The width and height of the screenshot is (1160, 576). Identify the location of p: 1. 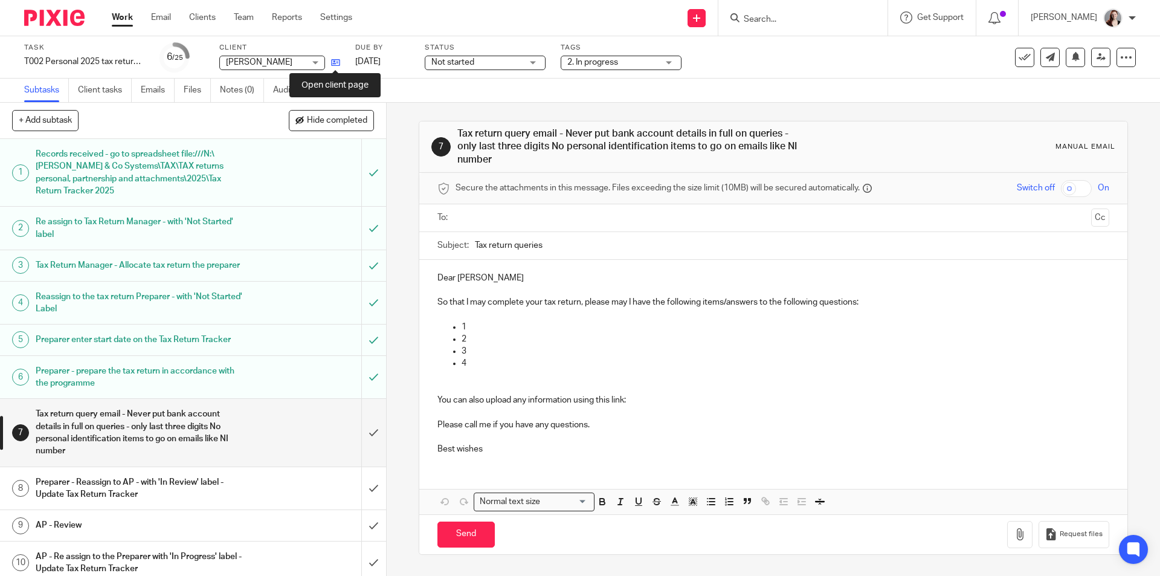
(785, 327).